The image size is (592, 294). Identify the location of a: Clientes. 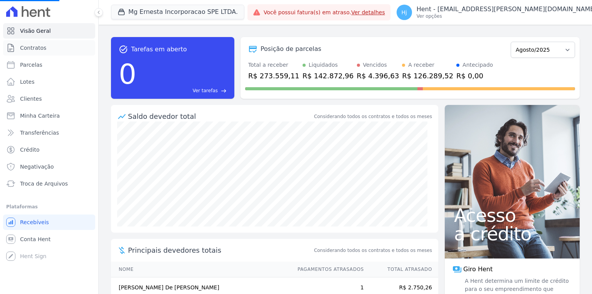
(49, 99).